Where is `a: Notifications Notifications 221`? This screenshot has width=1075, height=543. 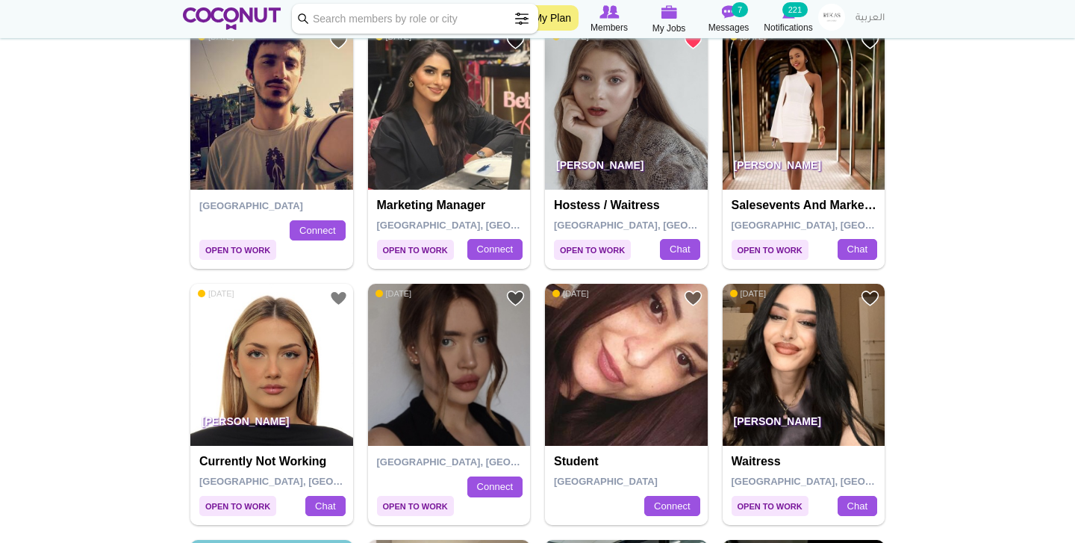 a: Notifications Notifications 221 is located at coordinates (789, 19).